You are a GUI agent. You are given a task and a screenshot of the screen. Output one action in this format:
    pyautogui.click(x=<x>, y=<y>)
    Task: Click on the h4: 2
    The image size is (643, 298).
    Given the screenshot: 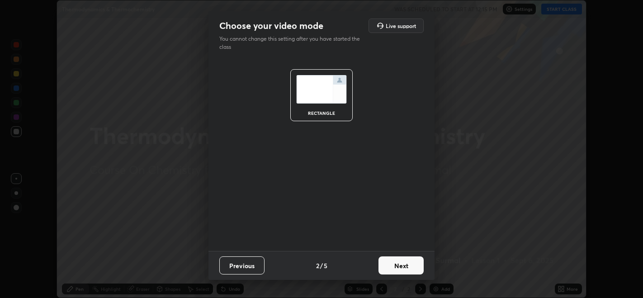 What is the action you would take?
    pyautogui.click(x=317, y=265)
    